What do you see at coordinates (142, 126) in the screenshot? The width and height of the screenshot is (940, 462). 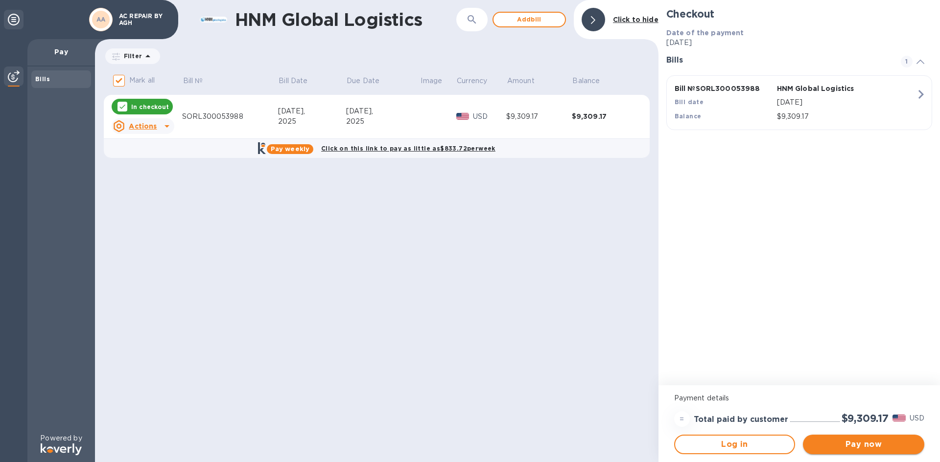 I see `u: Actions` at bounding box center [142, 126].